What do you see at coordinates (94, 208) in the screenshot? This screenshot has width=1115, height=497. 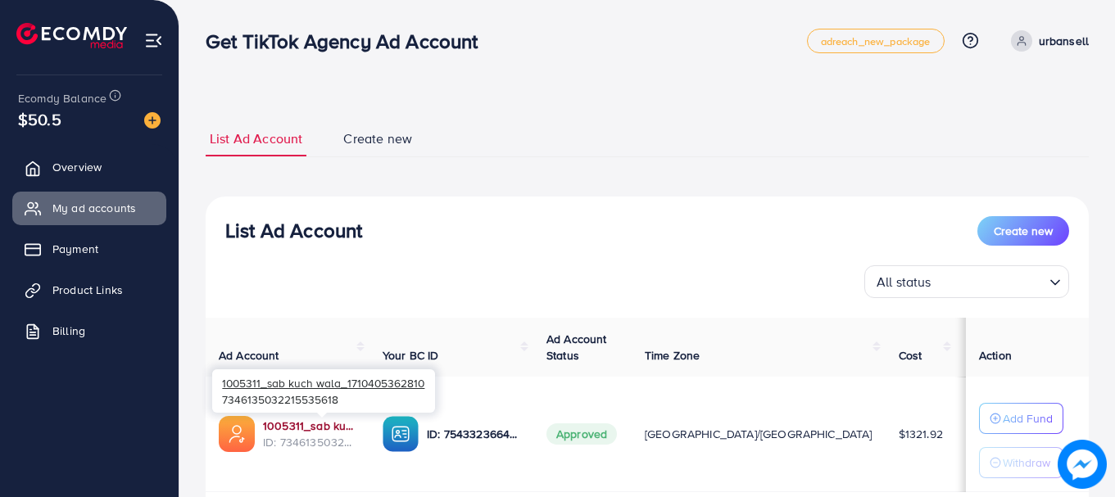 I see `span: My ad accounts` at bounding box center [94, 208].